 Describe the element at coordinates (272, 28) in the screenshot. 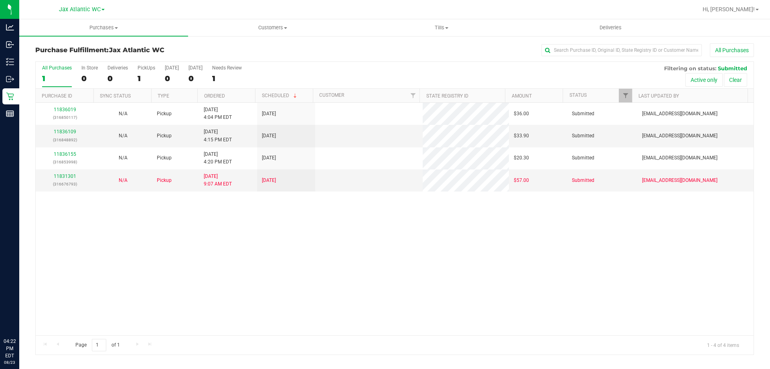

I see `span: Customers` at that location.